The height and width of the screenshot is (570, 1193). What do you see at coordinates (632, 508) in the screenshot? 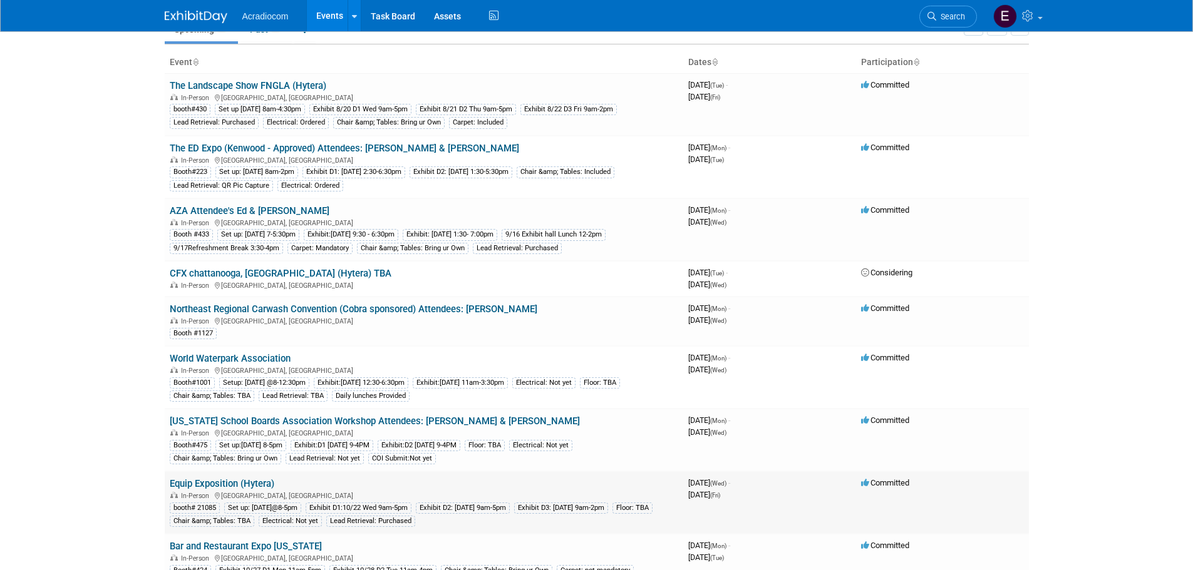
I see `div: Floor: TBA` at bounding box center [632, 508].